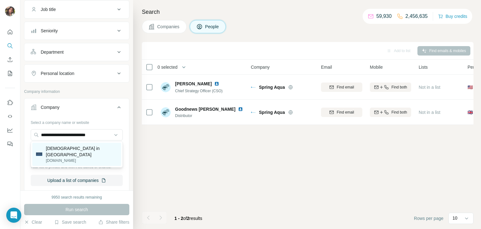 The image size is (481, 229). Describe the element at coordinates (429, 218) in the screenshot. I see `span: Rows per page` at that location.